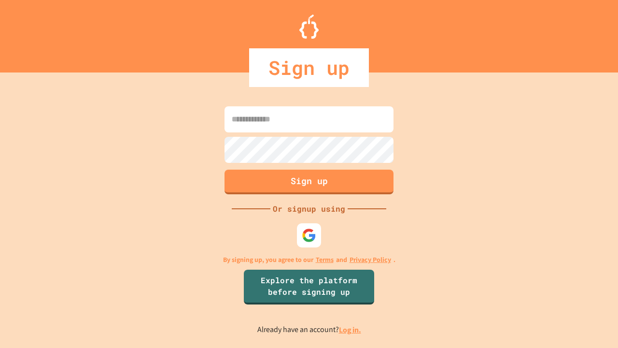 The image size is (618, 348). Describe the element at coordinates (370, 259) in the screenshot. I see `a: Privacy Policy` at that location.